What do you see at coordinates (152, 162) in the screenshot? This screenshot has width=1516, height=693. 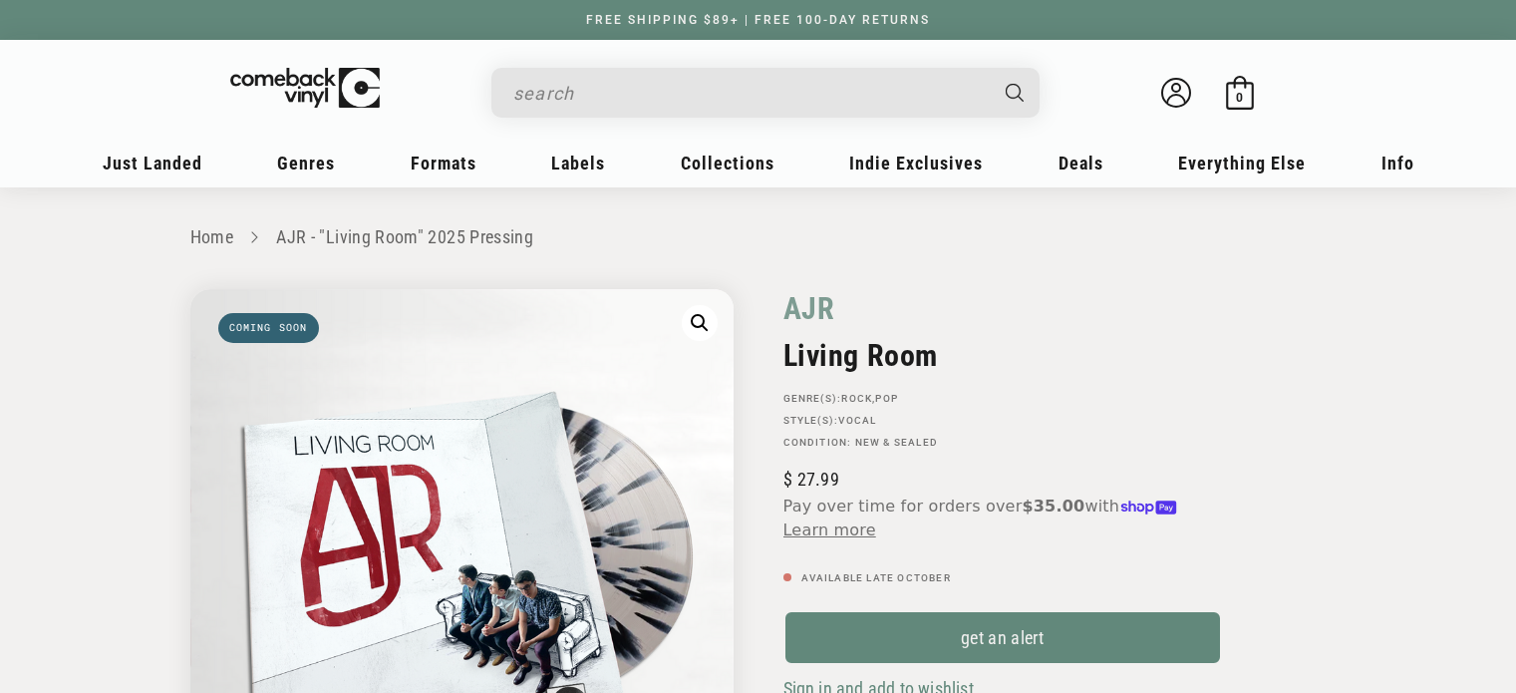 I see `span: Just Landed` at bounding box center [152, 162].